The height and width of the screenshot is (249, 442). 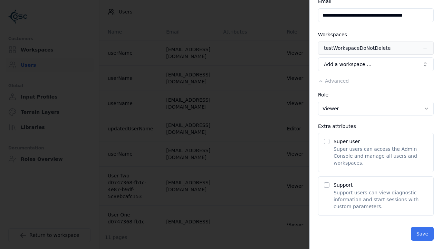 I want to click on button: Save, so click(x=422, y=233).